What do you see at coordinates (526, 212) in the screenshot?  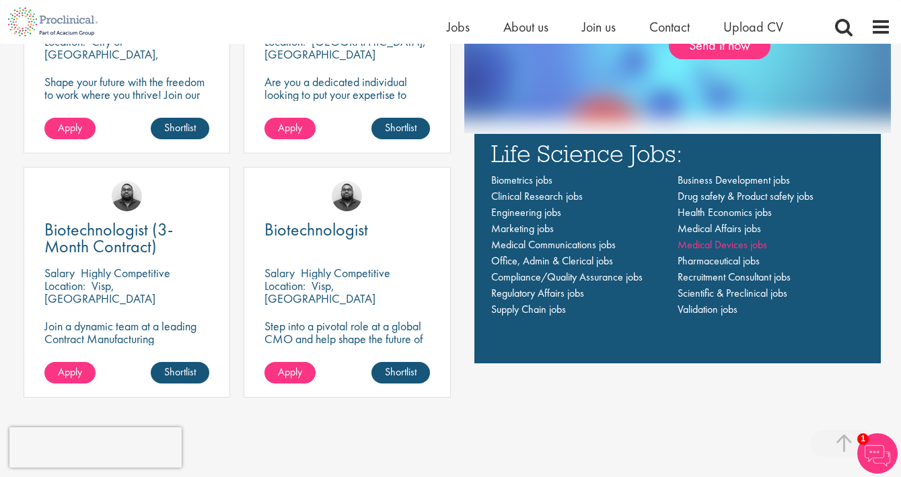 I see `span: Engineering jobs` at bounding box center [526, 212].